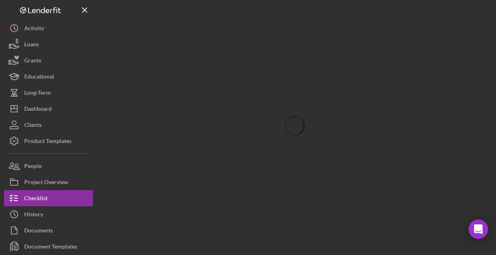  Describe the element at coordinates (46, 183) in the screenshot. I see `div: Project Overview` at that location.